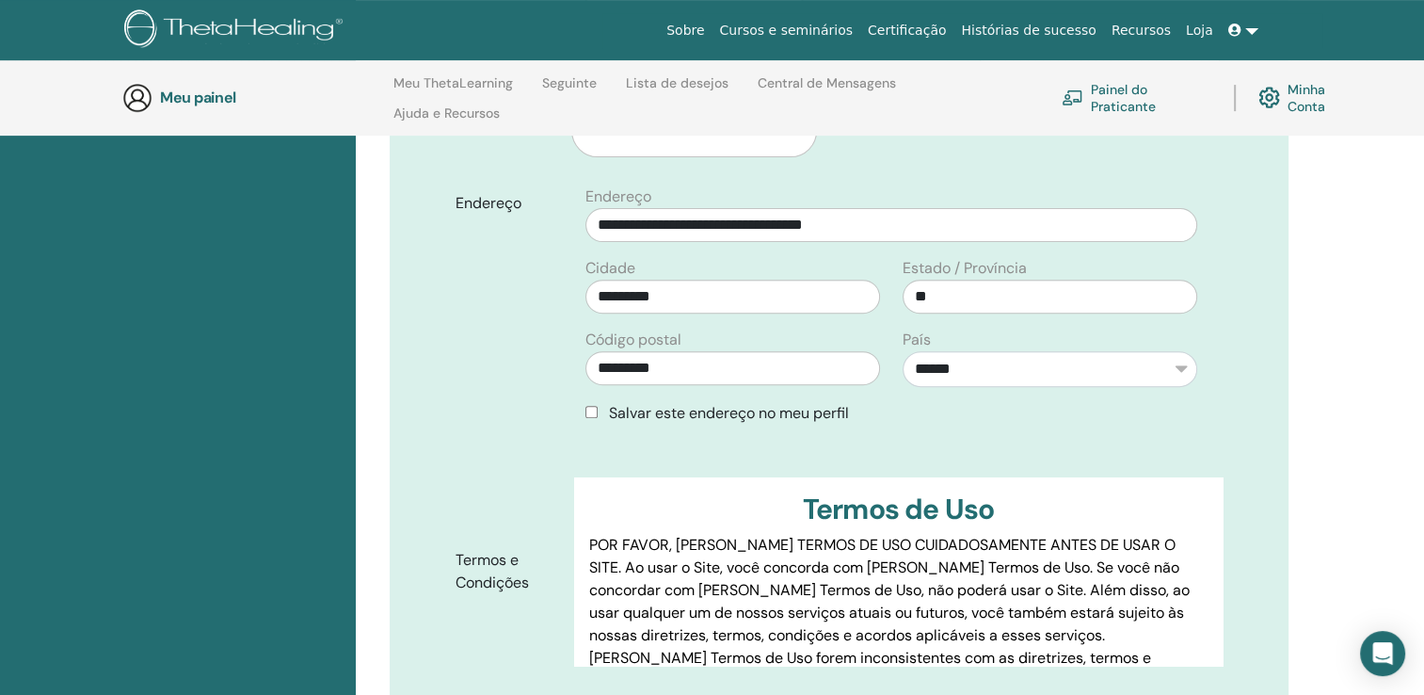  What do you see at coordinates (570, 90) in the screenshot?
I see `a: Seguinte` at bounding box center [570, 90].